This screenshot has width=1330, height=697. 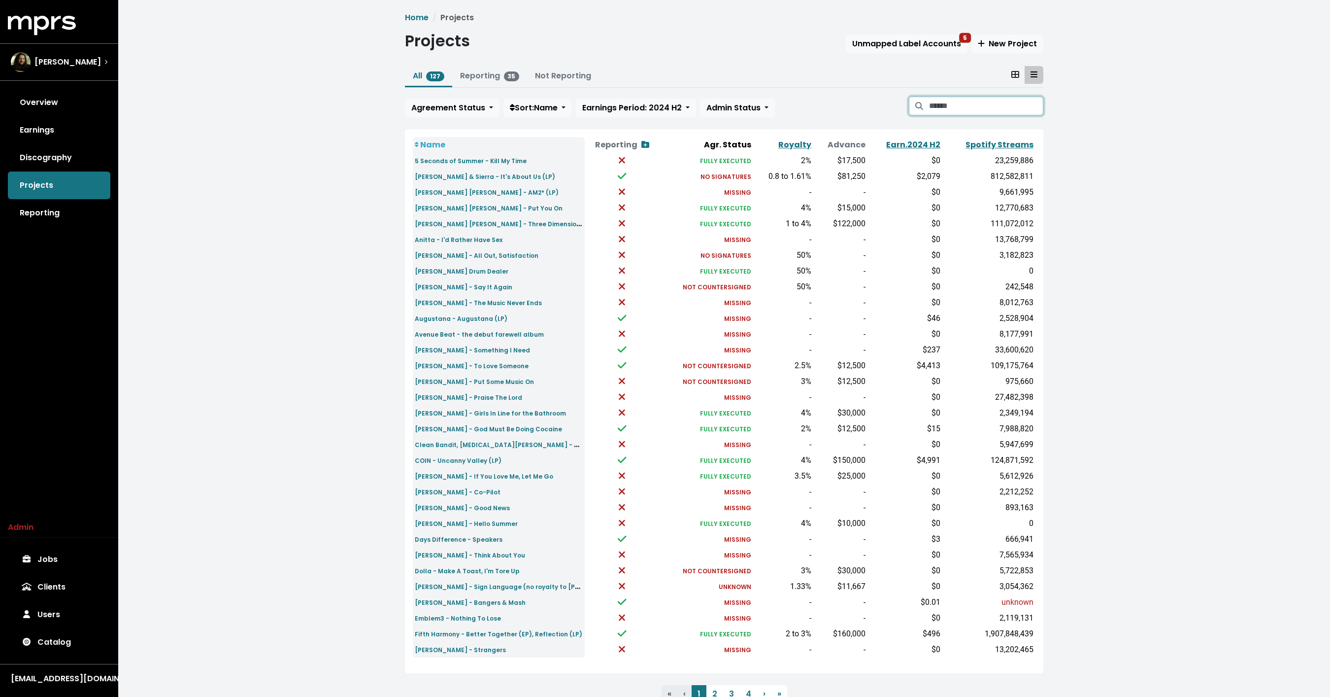 I want to click on button: Sort:Name, so click(x=538, y=108).